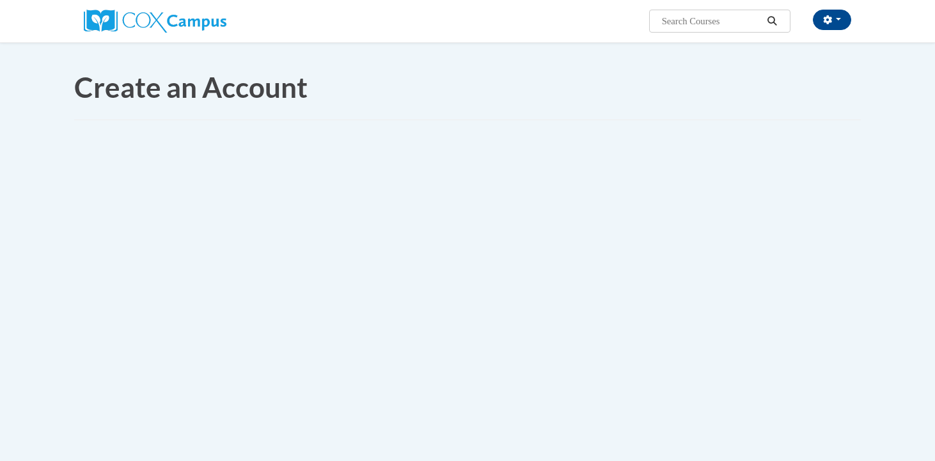 Image resolution: width=935 pixels, height=461 pixels. I want to click on button: Account Settings, so click(832, 20).